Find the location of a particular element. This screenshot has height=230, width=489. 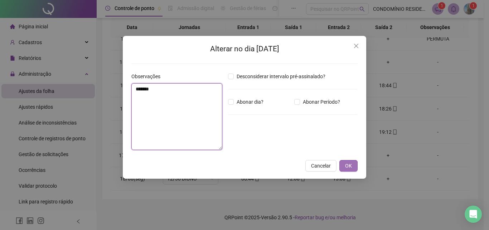

span: Abonar Período? is located at coordinates (322, 102).